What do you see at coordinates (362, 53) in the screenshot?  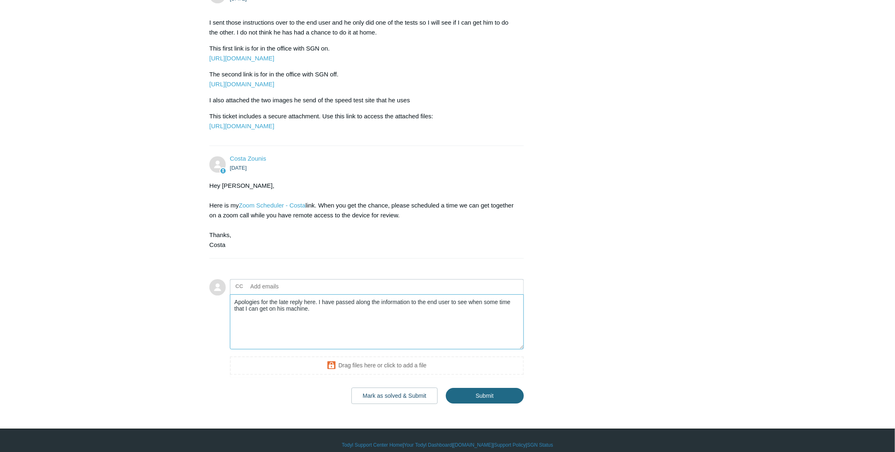 I see `p: This first link is for in the office with SGN on.` at bounding box center [362, 53].